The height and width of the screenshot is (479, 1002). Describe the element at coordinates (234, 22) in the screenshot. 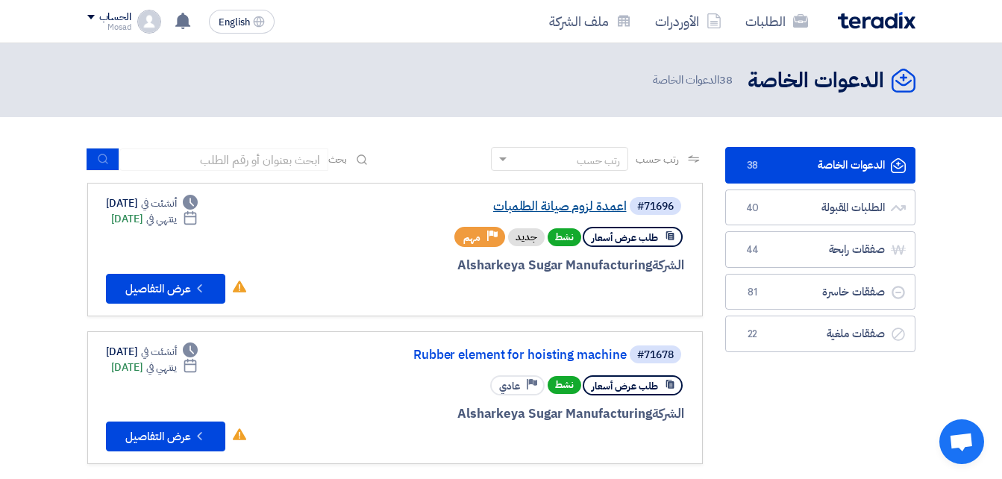

I see `span: English` at that location.